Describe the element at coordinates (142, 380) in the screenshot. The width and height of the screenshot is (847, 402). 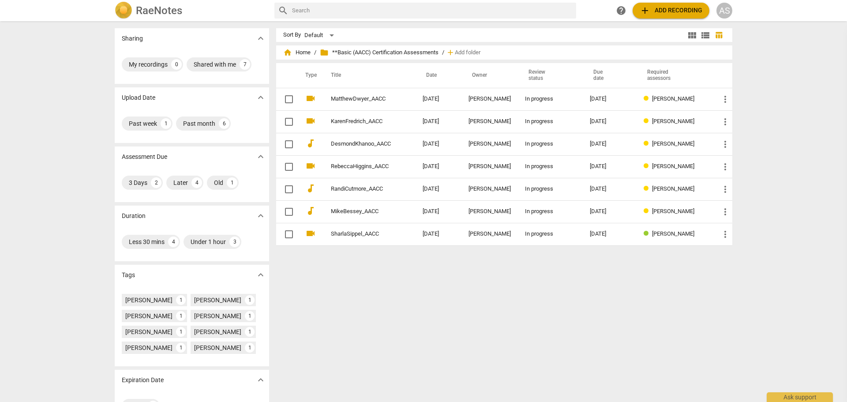
I see `p: Expiration Date` at that location.